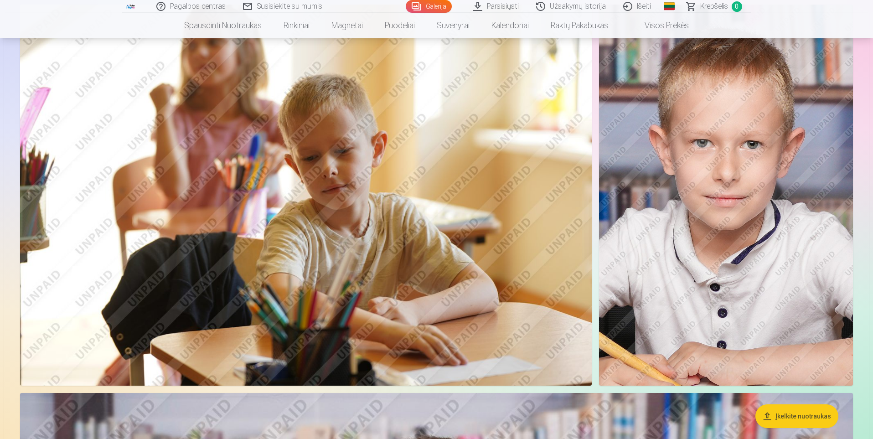 Image resolution: width=873 pixels, height=439 pixels. What do you see at coordinates (579, 26) in the screenshot?
I see `a: Raktų pakabukas` at bounding box center [579, 26].